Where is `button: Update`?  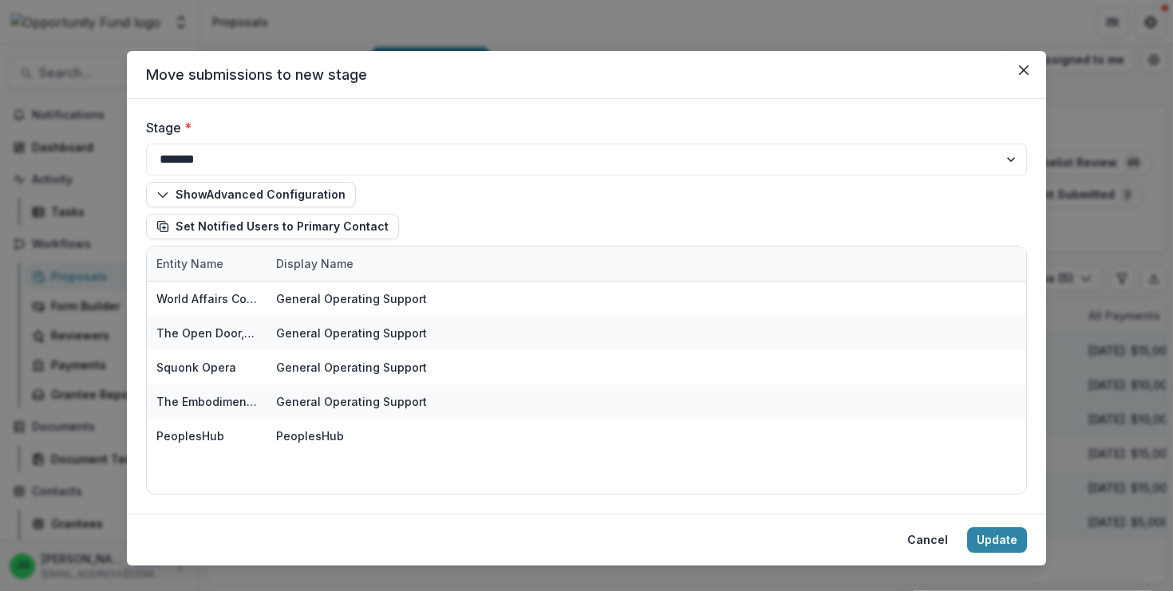
button: Update is located at coordinates (997, 540).